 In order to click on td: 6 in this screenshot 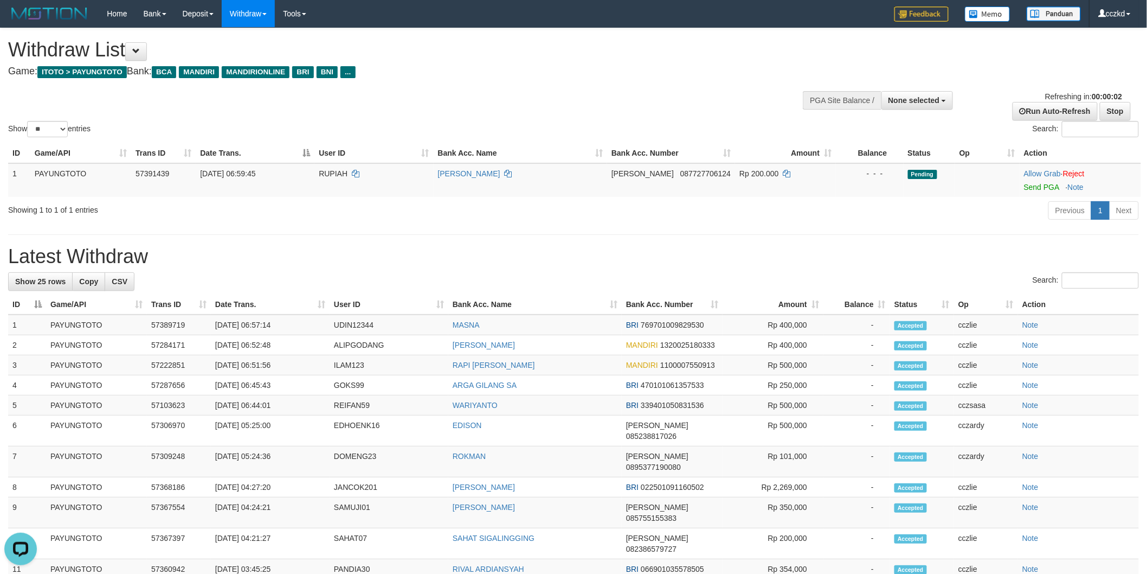, I will do `click(27, 430)`.